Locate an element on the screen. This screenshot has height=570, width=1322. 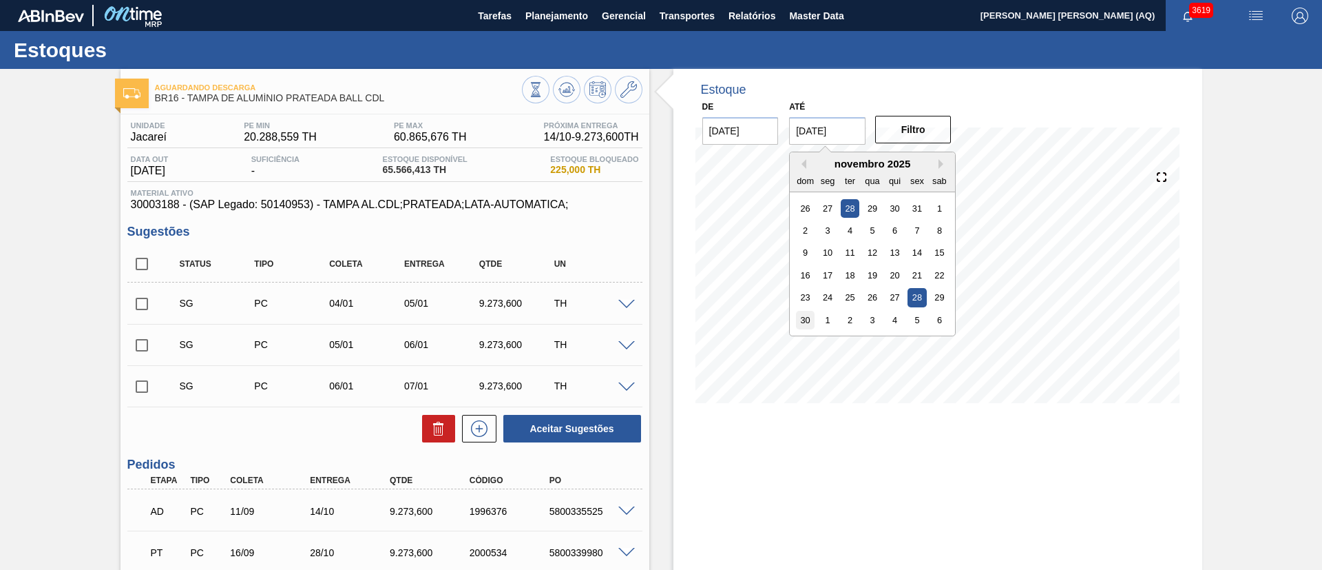
div: Excluir Sugestões is located at coordinates (435, 428).